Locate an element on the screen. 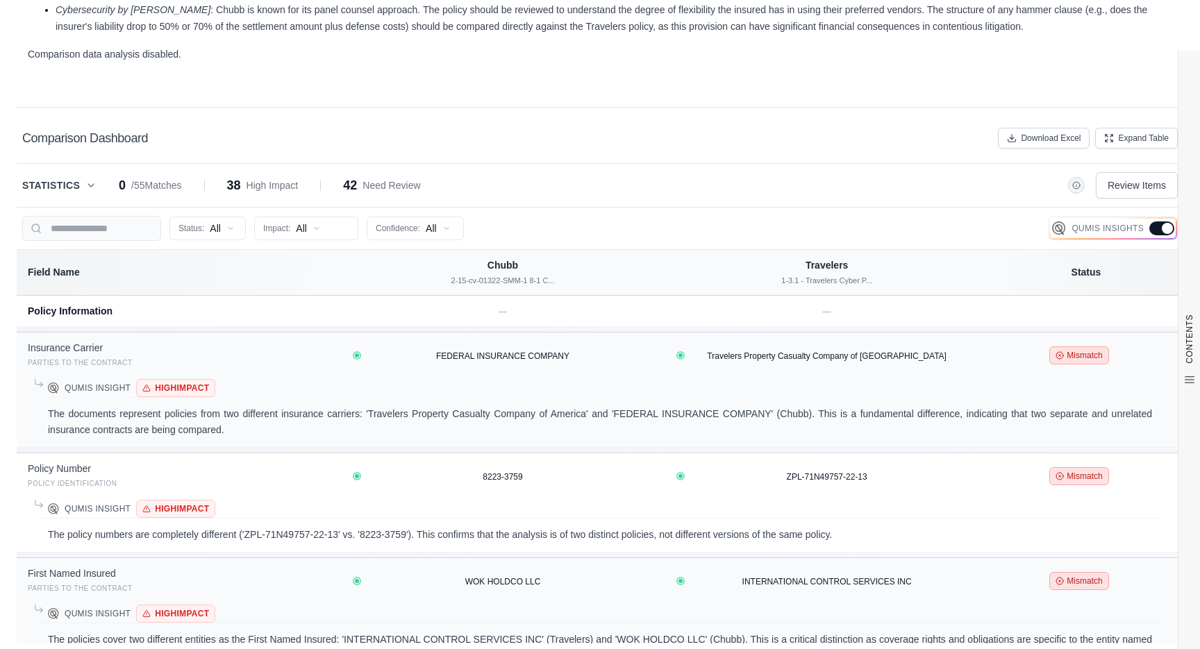 The width and height of the screenshot is (1200, 649). div: Insurance Carrier is located at coordinates (178, 348).